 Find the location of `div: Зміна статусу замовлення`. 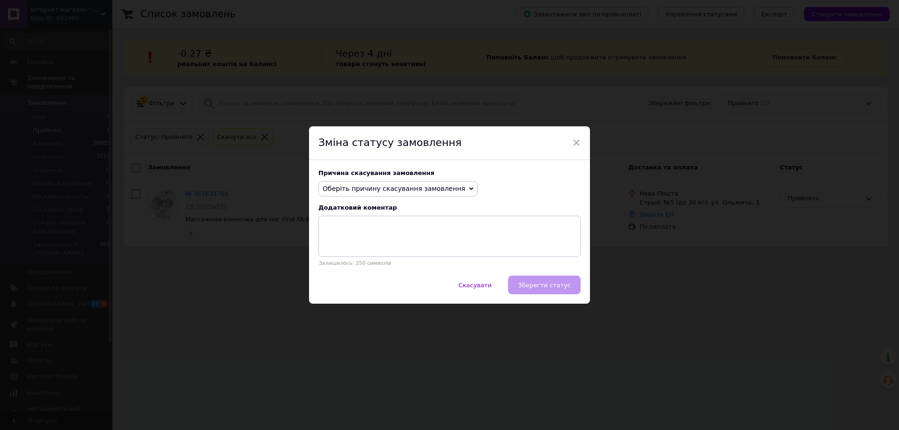

div: Зміна статусу замовлення is located at coordinates (450, 143).